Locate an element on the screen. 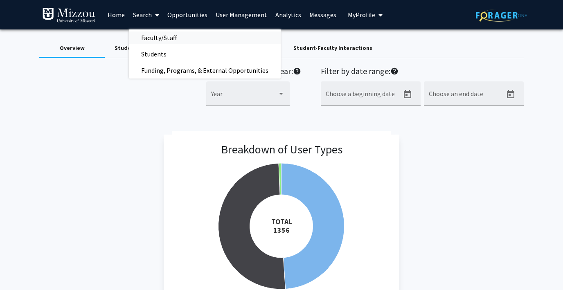 Image resolution: width=563 pixels, height=290 pixels. a: Messages is located at coordinates (323, 15).